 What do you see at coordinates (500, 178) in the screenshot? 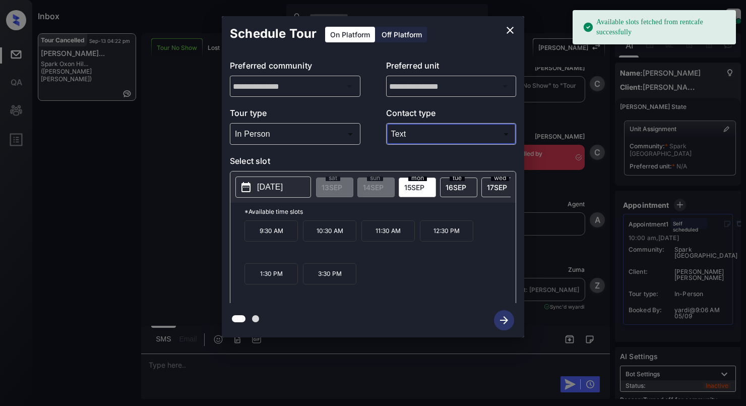
I see `span: wed` at bounding box center [500, 178].